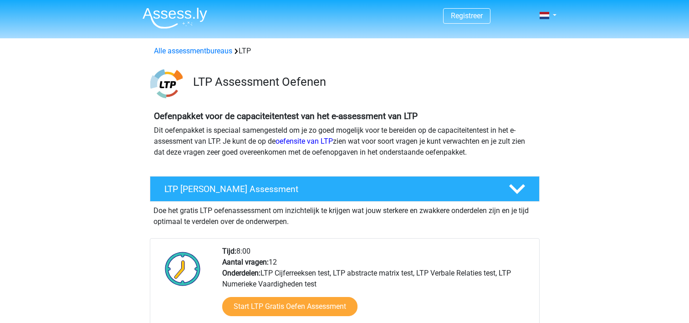  I want to click on b: Aantal vragen:, so click(246, 261).